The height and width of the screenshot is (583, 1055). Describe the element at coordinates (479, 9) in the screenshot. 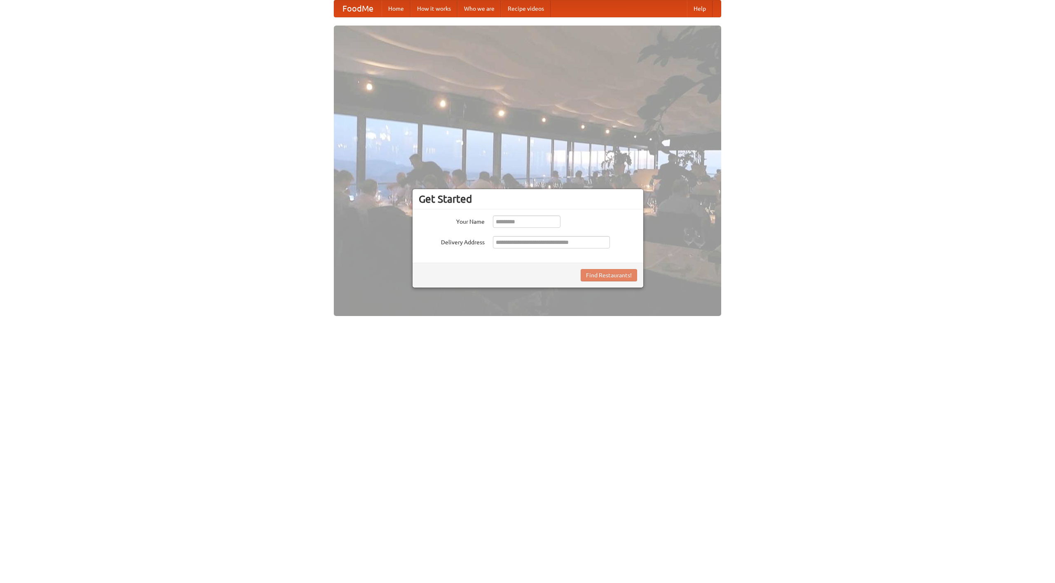

I see `a: Who we are` at that location.